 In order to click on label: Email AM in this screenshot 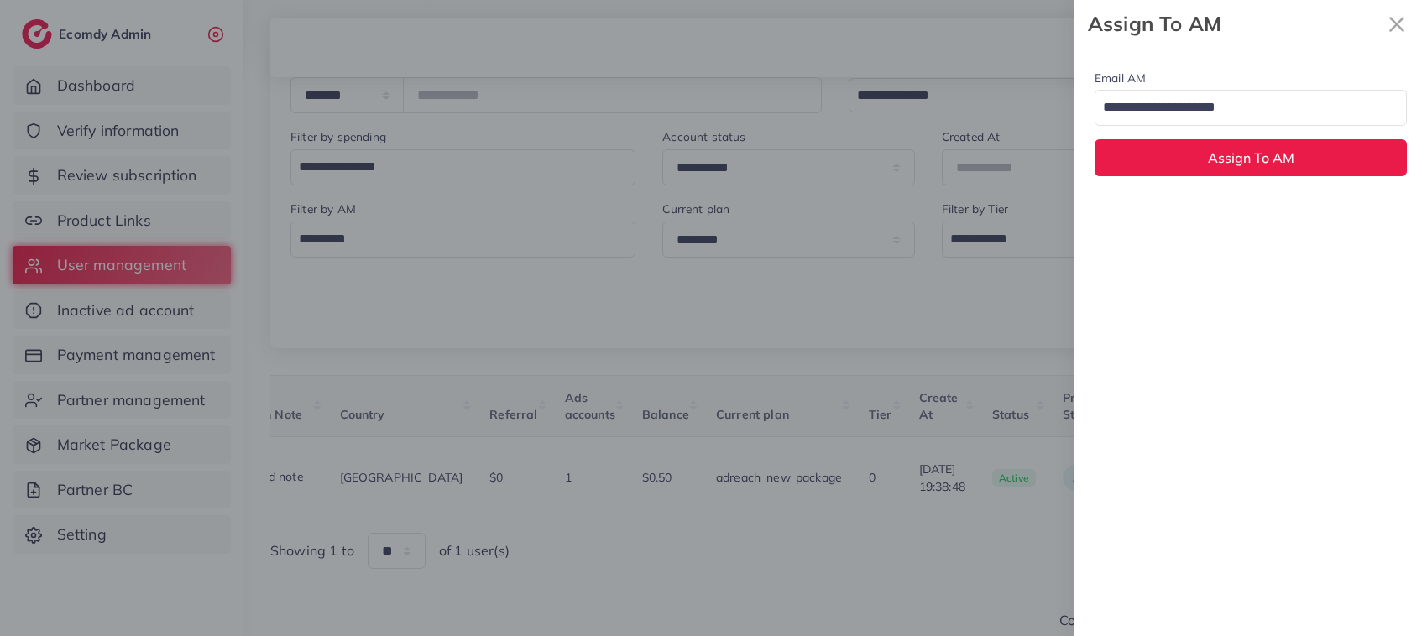, I will do `click(1120, 78)`.